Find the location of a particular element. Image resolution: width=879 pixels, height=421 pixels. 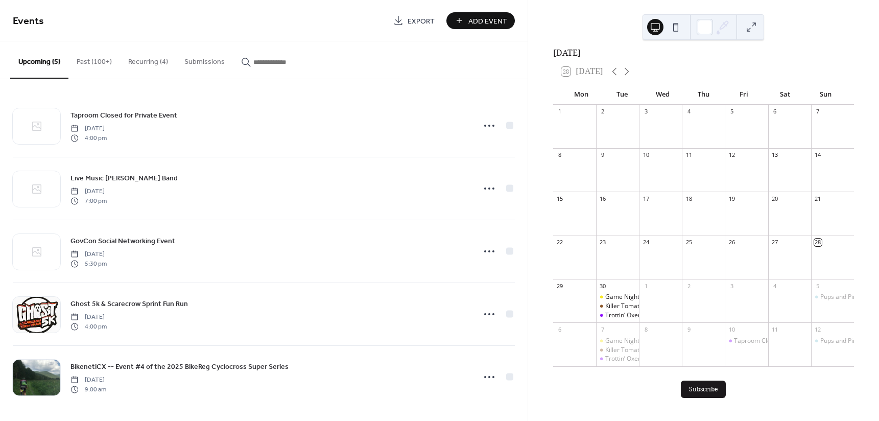

div: Sat is located at coordinates (785, 94).